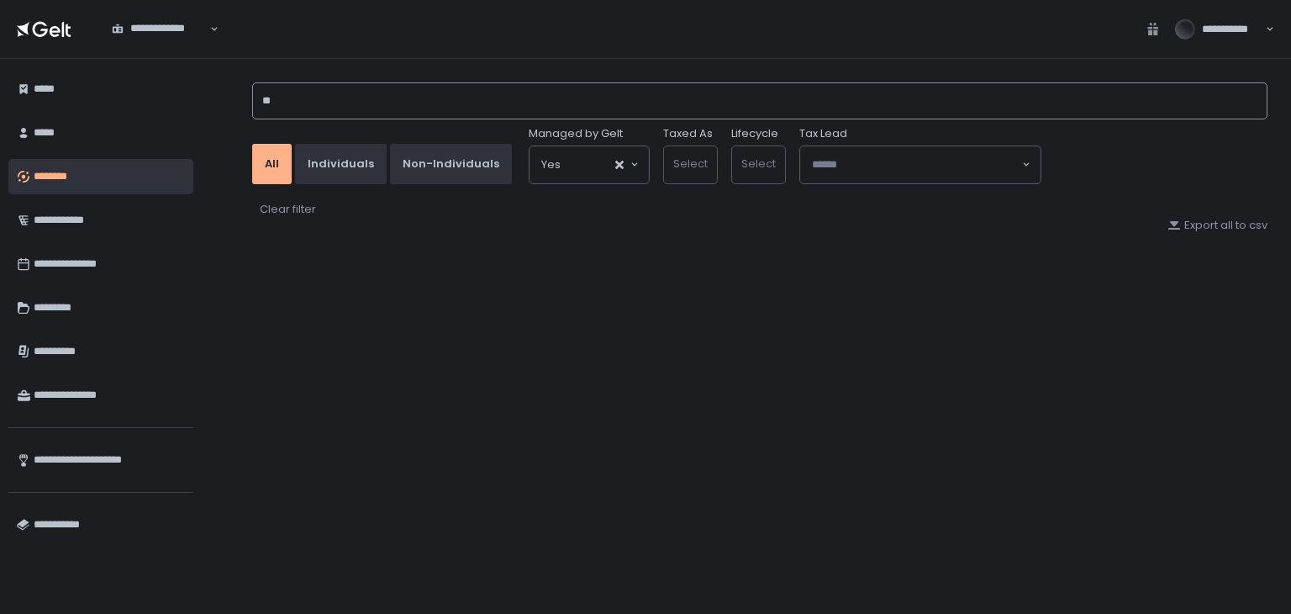 This screenshot has height=614, width=1291. What do you see at coordinates (341, 164) in the screenshot?
I see `button: Individuals` at bounding box center [341, 164].